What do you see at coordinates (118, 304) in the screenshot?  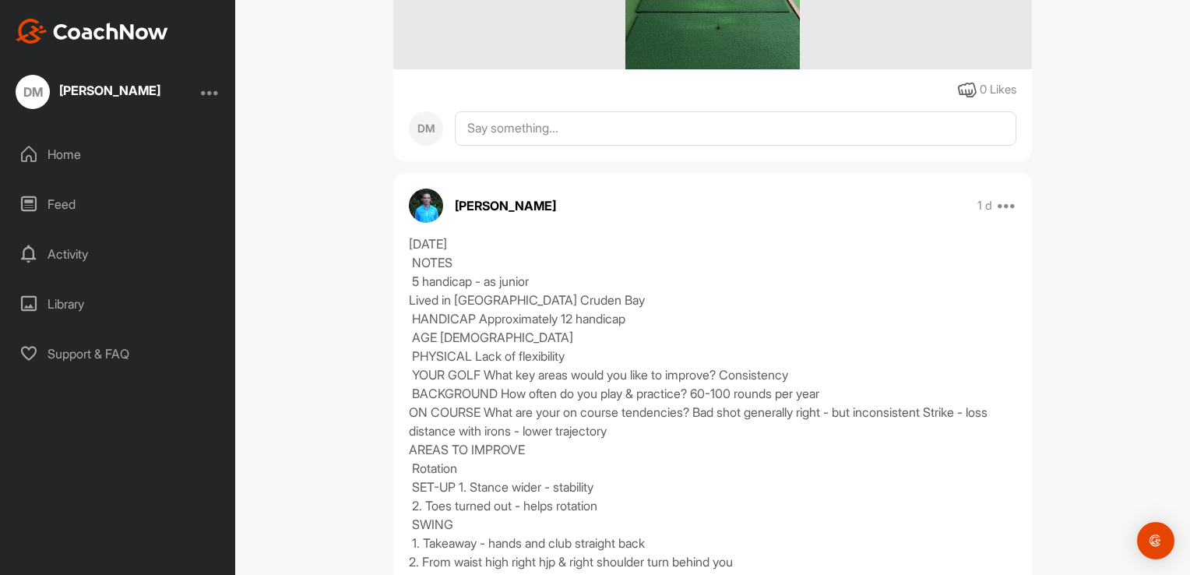 I see `div: Library` at bounding box center [118, 304].